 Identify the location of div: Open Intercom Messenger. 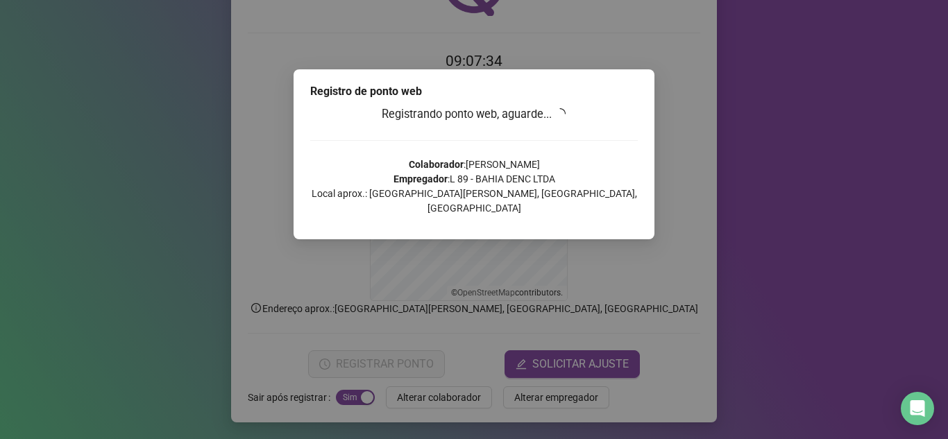
(917, 409).